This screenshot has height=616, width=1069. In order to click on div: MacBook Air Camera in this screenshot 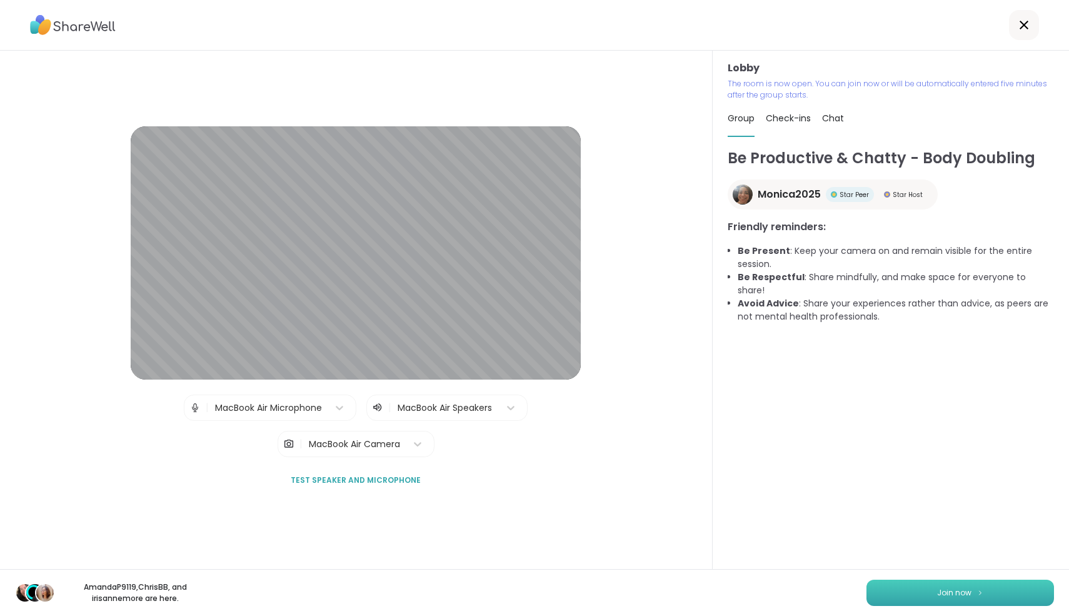, I will do `click(354, 444)`.